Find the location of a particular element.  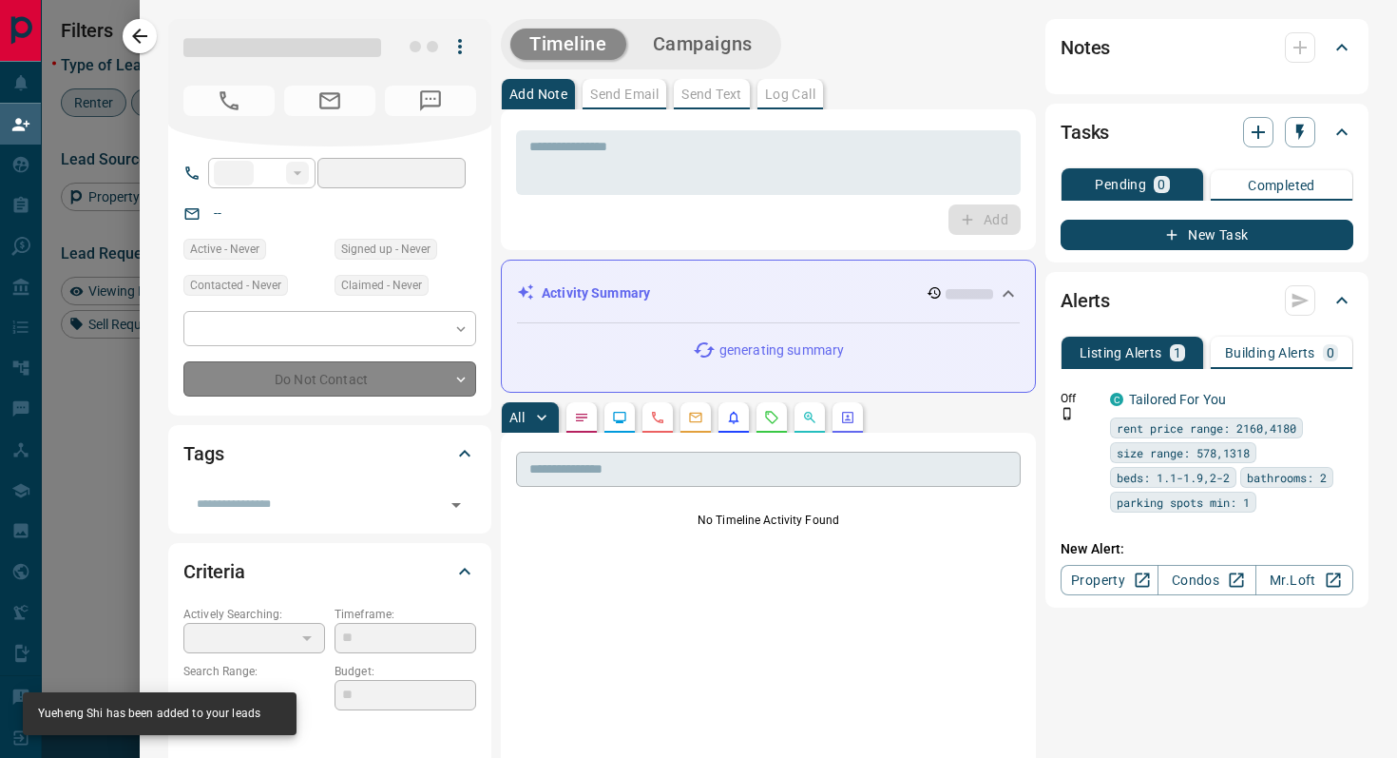

button: Campaigns is located at coordinates (702, 44).